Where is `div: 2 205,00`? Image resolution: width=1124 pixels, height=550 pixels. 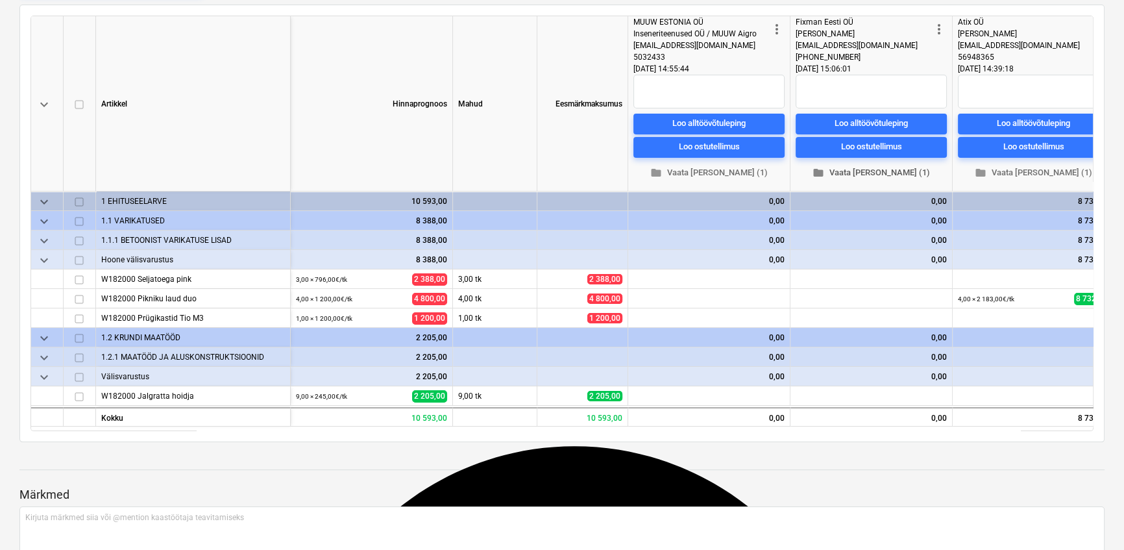
div: 2 205,00 is located at coordinates (371, 376).